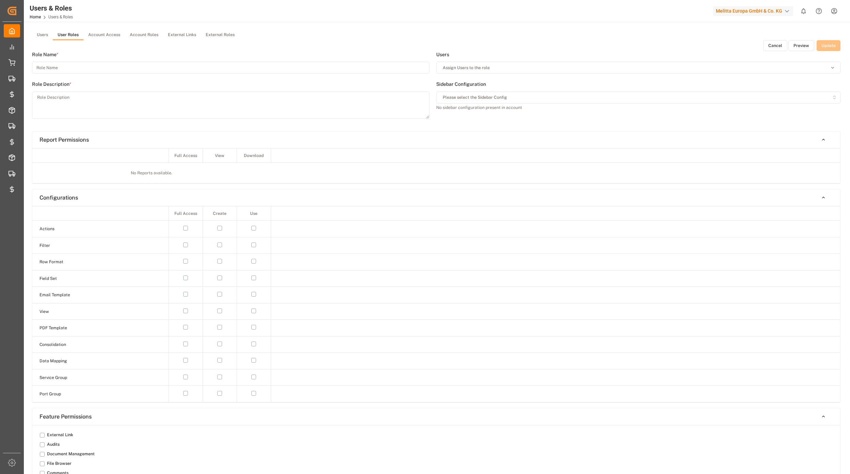 The image size is (850, 474). What do you see at coordinates (100, 245) in the screenshot?
I see `td: Filter` at bounding box center [100, 245].